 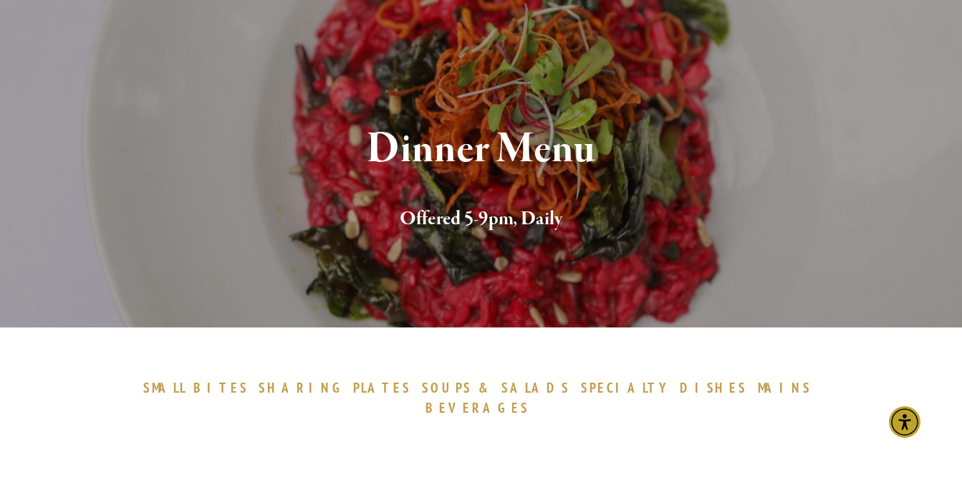 I want to click on span: SHARING, so click(x=302, y=387).